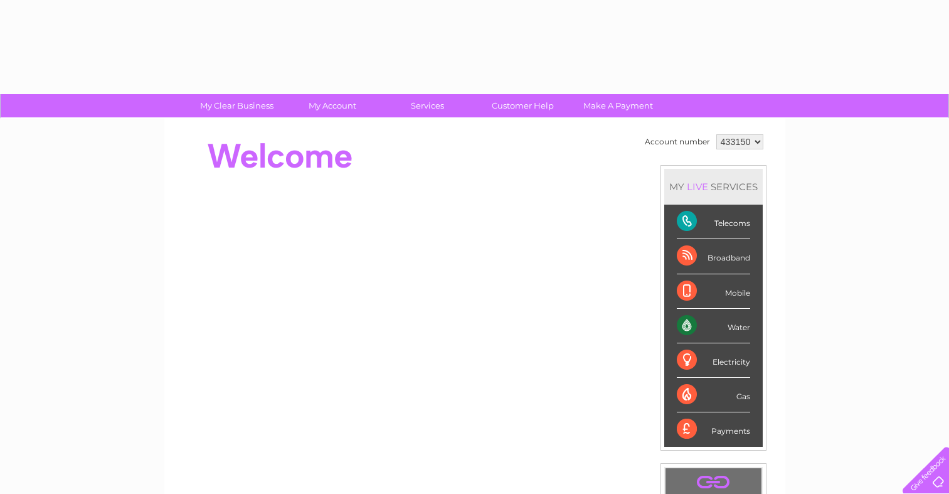  I want to click on a: My Account, so click(332, 105).